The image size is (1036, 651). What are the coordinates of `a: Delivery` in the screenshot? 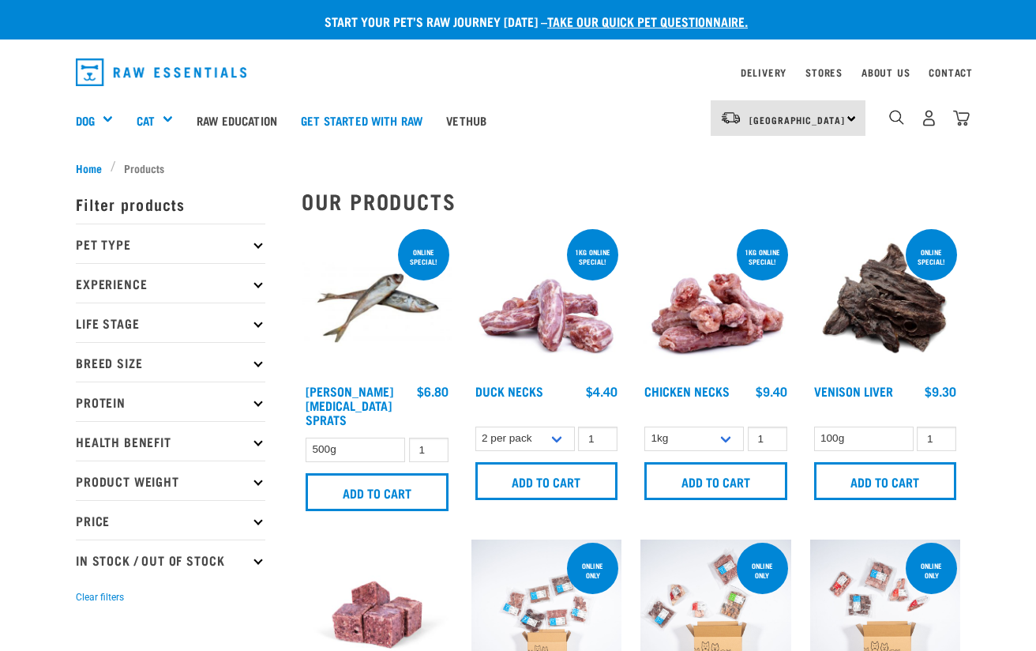 It's located at (763, 72).